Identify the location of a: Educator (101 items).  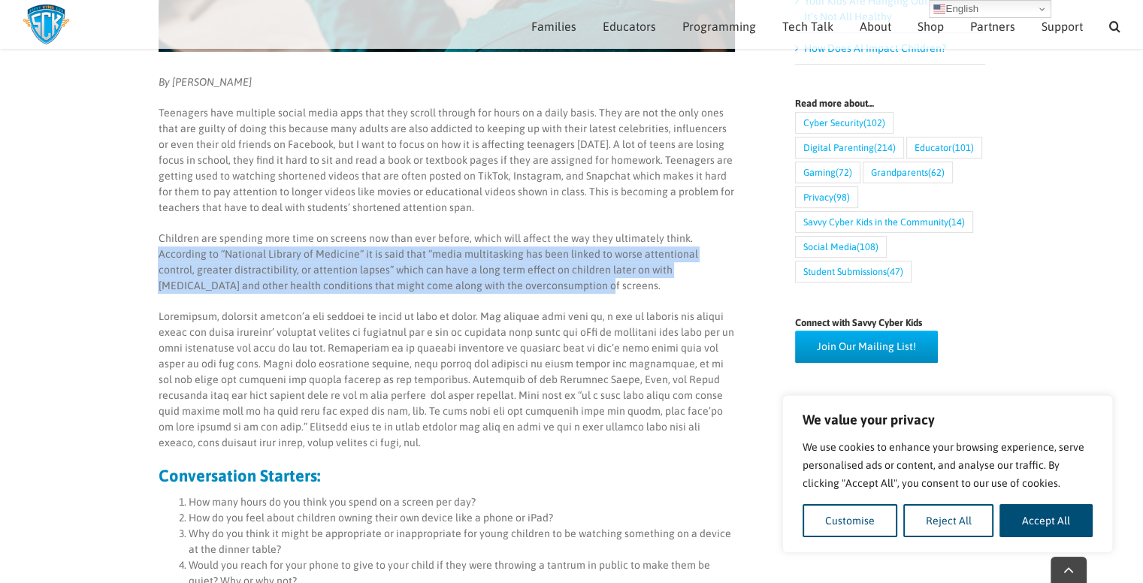
(944, 147).